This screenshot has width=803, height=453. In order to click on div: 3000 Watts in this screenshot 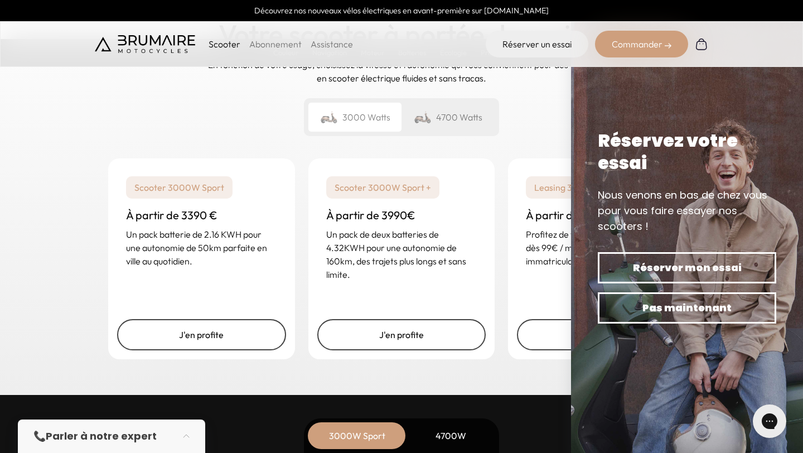, I will do `click(355, 117)`.